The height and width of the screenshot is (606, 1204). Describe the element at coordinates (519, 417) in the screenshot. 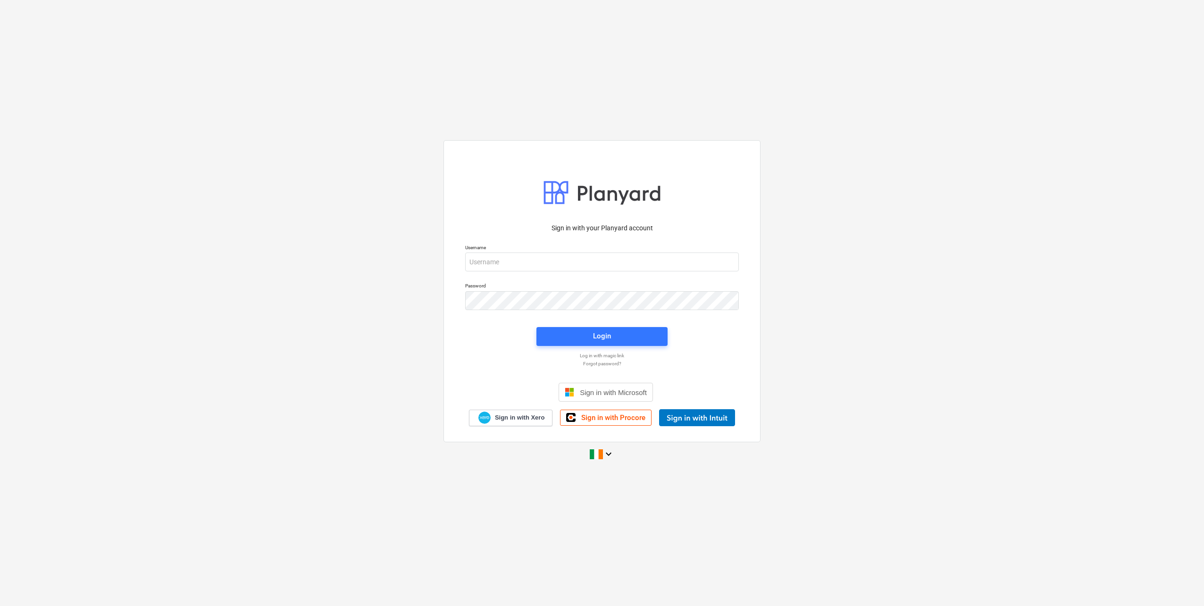

I see `span: Sign in with Xero` at that location.